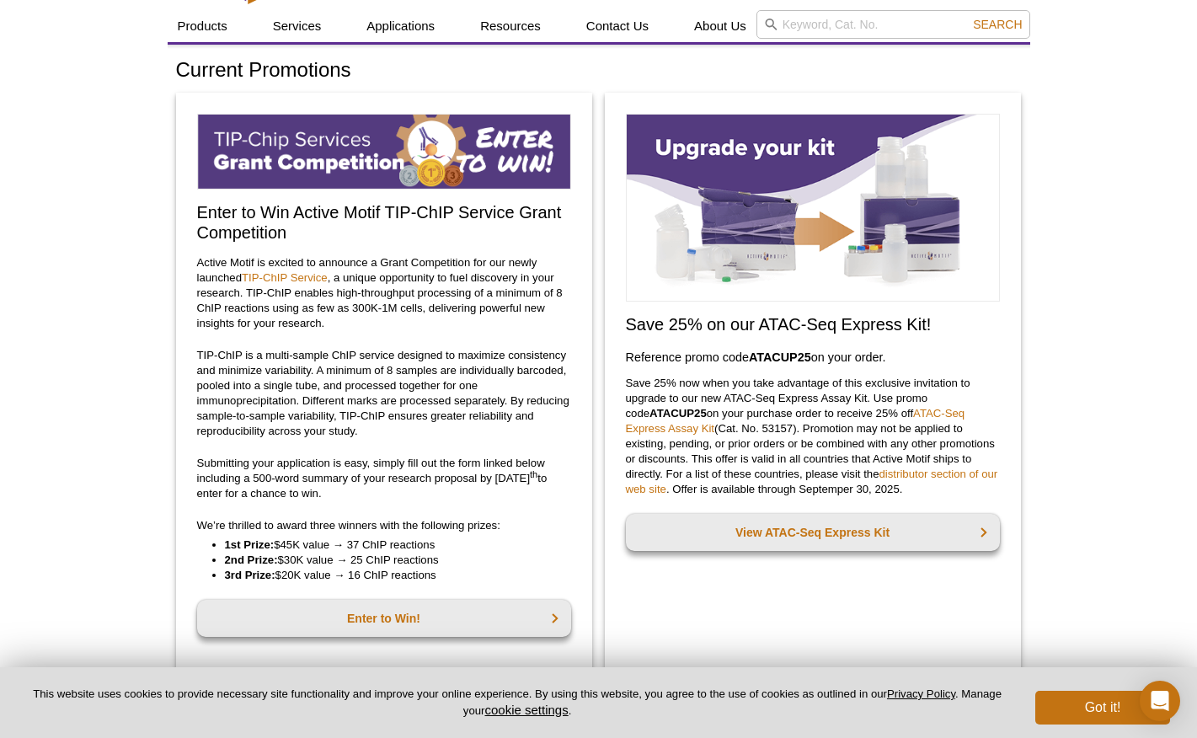 The width and height of the screenshot is (1197, 738). Describe the element at coordinates (526, 709) in the screenshot. I see `button: cookie settings` at that location.